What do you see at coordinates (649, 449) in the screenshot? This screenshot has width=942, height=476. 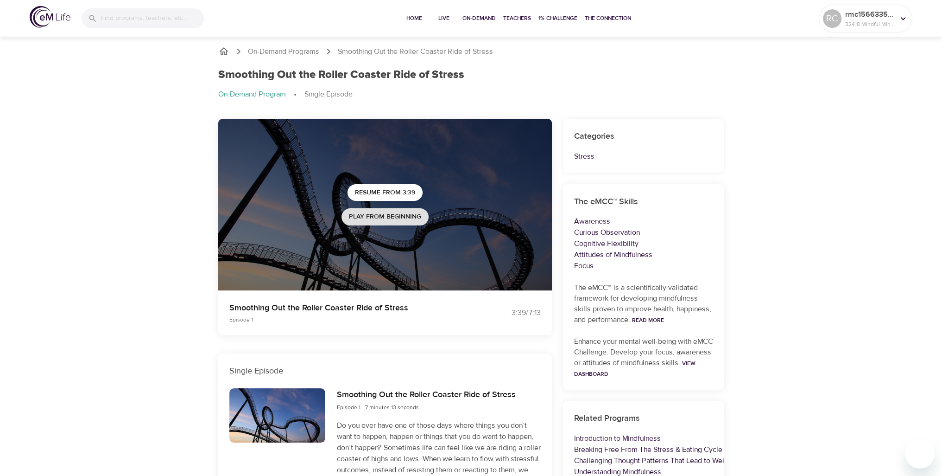 I see `a: Breaking Free From The Stress & Eating Cycle` at bounding box center [649, 449].